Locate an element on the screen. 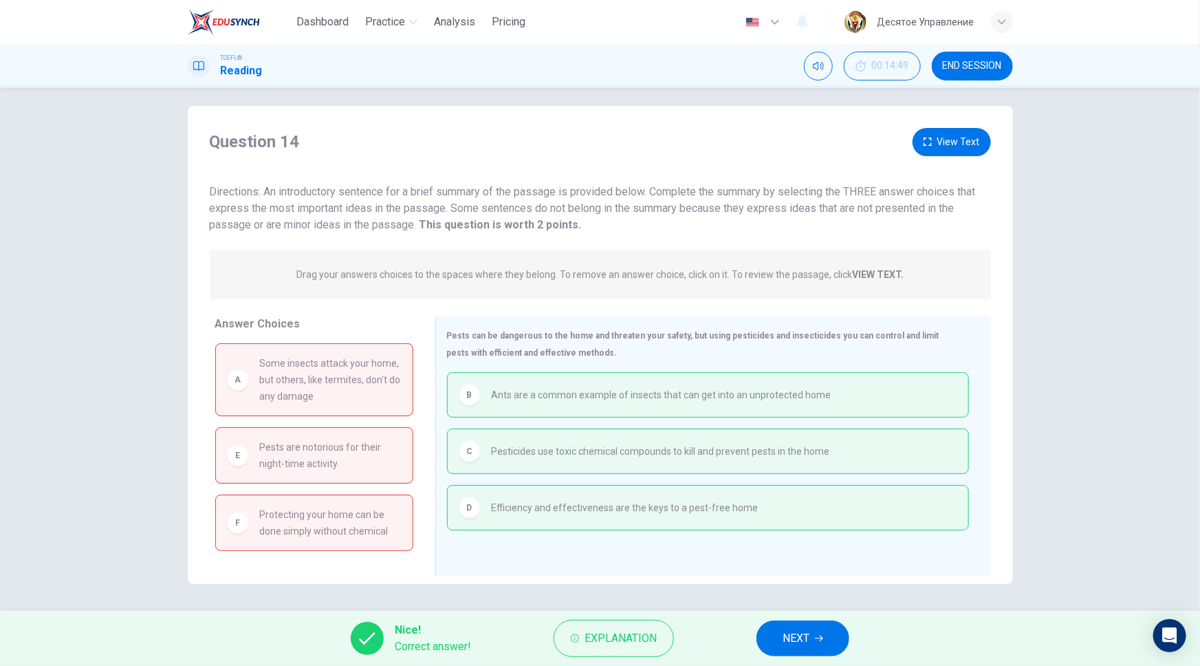  h1: Reading is located at coordinates (241, 71).